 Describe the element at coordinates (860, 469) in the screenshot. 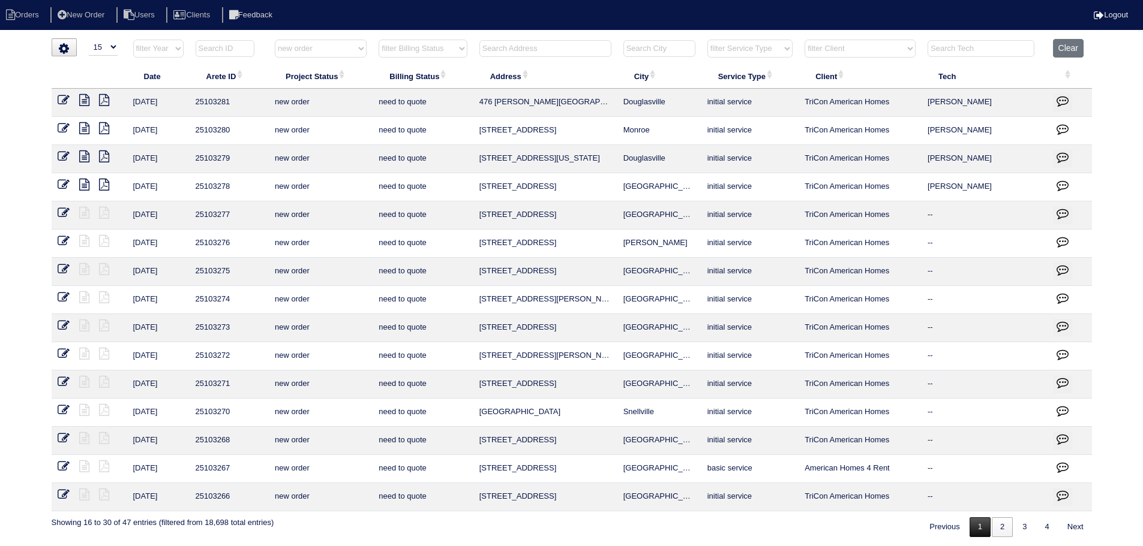

I see `td: American Homes 4 Rent` at that location.